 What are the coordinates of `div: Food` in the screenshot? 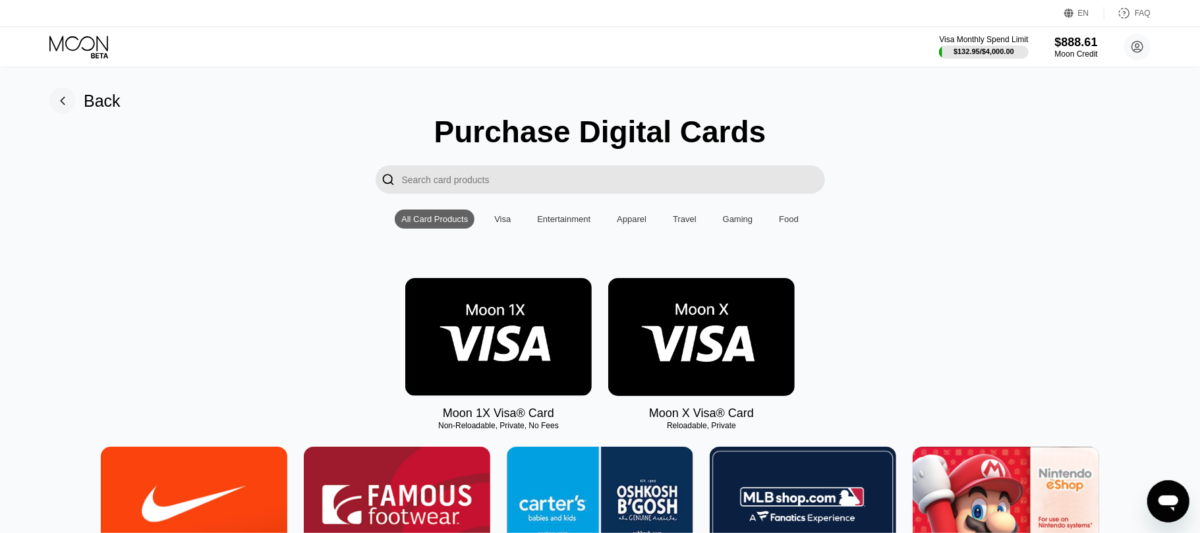 It's located at (789, 219).